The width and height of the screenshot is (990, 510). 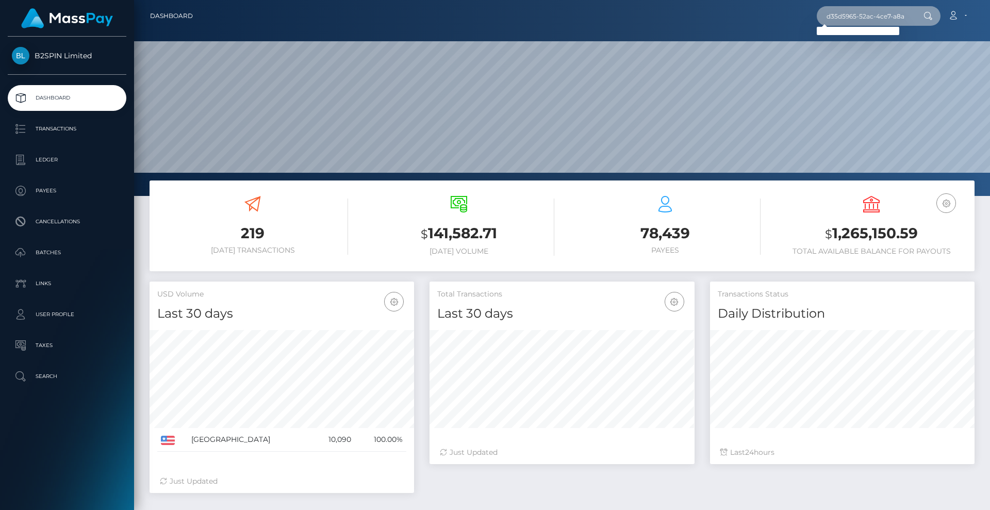 I want to click on h5: Total Transactions, so click(x=561, y=294).